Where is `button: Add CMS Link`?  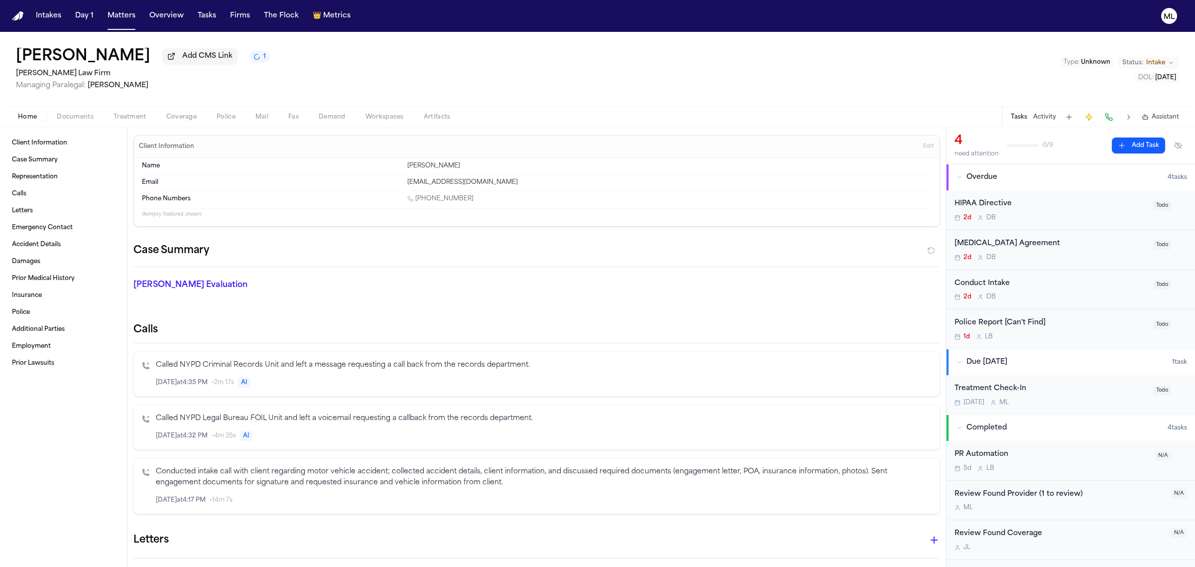
button: Add CMS Link is located at coordinates (200, 56).